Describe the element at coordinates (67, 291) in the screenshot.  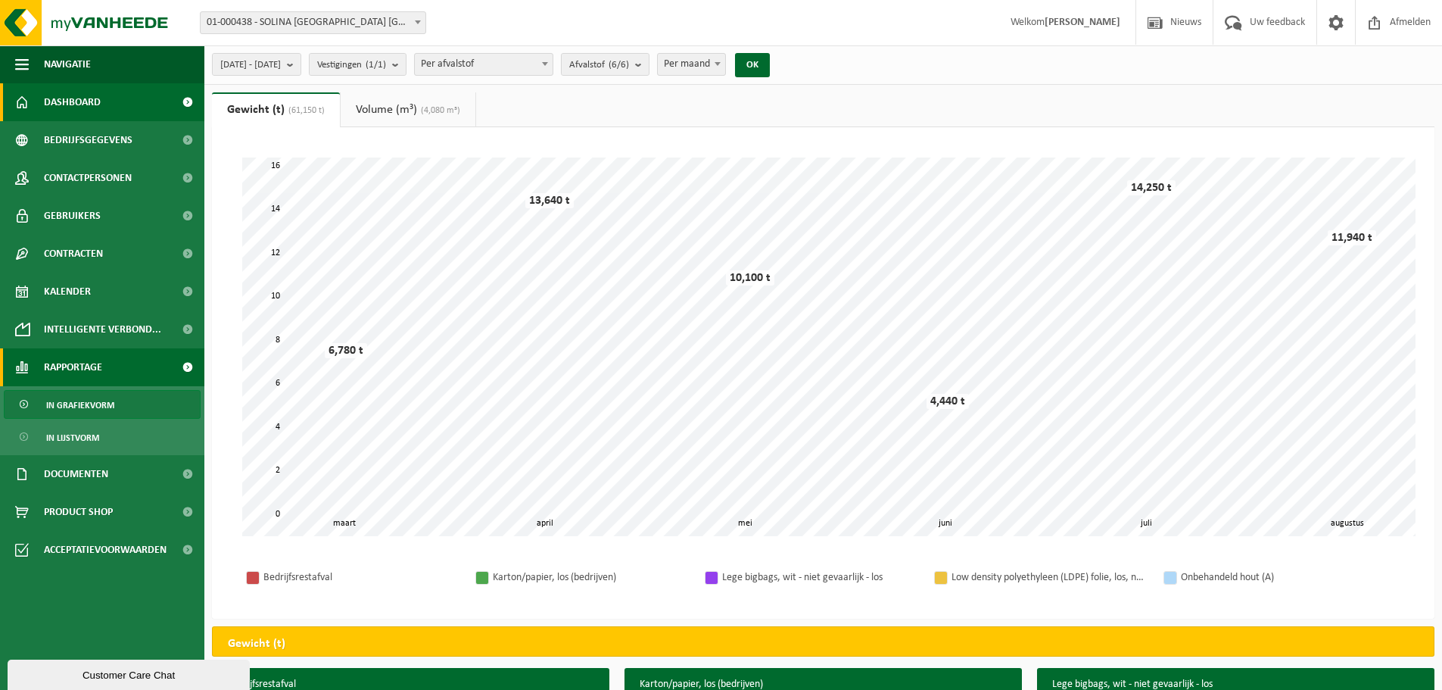
I see `span: Kalender` at that location.